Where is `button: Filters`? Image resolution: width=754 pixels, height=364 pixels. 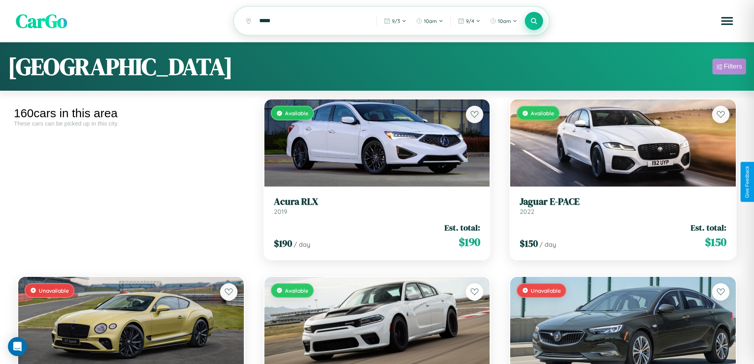
button: Filters is located at coordinates (729, 66).